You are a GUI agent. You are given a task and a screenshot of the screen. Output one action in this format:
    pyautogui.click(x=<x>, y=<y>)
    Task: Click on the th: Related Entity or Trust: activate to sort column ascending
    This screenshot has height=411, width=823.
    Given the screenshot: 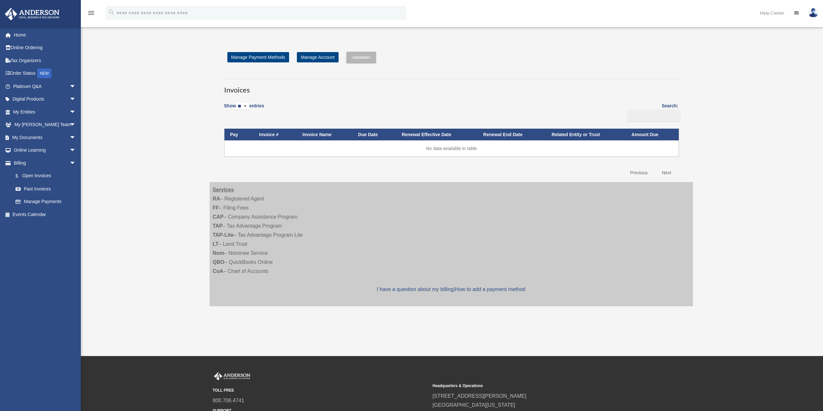 What is the action you would take?
    pyautogui.click(x=586, y=135)
    